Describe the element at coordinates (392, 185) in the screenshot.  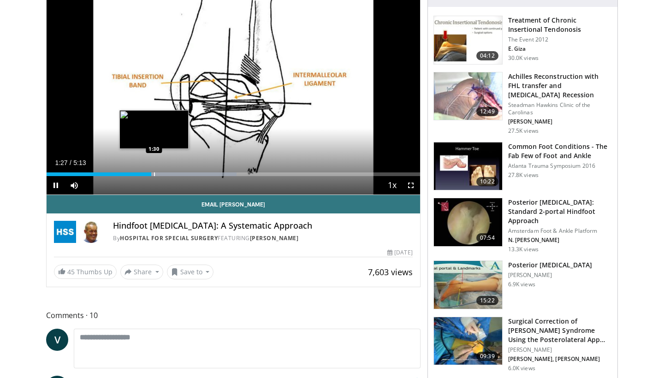
I see `button: Playback Rate` at that location.